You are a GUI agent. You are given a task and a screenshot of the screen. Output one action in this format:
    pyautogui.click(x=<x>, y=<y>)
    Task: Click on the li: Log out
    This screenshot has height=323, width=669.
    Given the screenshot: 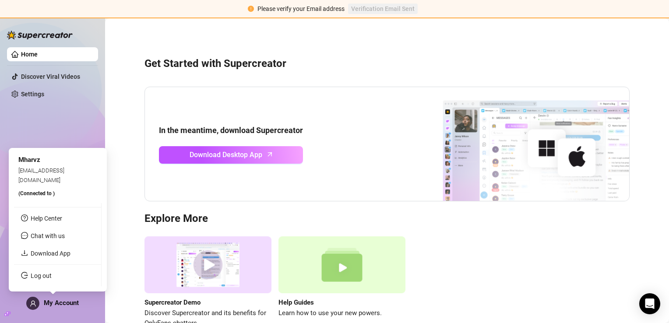 What is the action you would take?
    pyautogui.click(x=57, y=276)
    